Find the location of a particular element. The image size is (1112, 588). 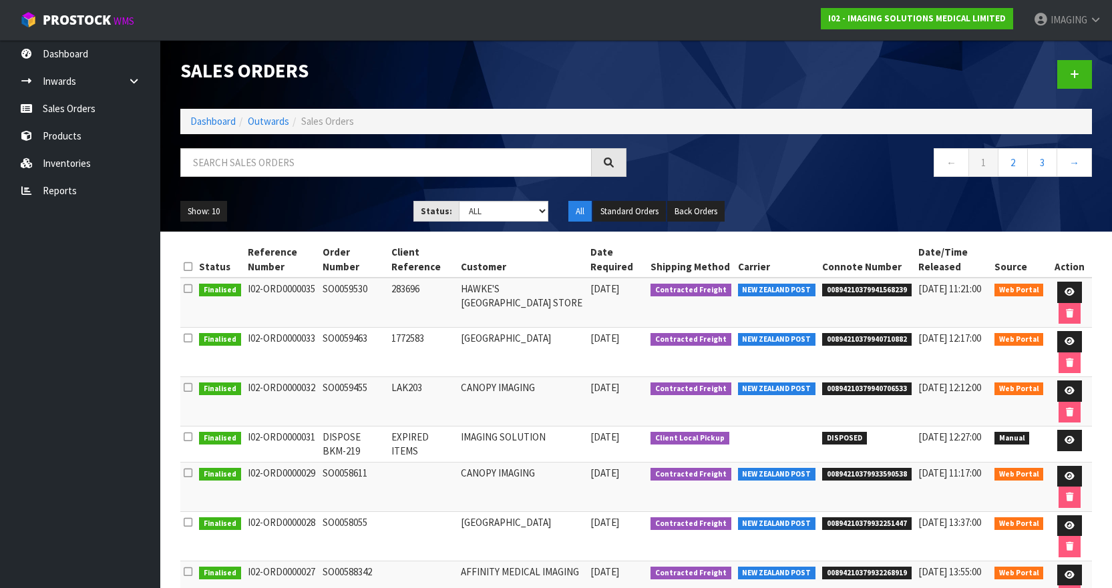

td: SO0059530 is located at coordinates (353, 302).